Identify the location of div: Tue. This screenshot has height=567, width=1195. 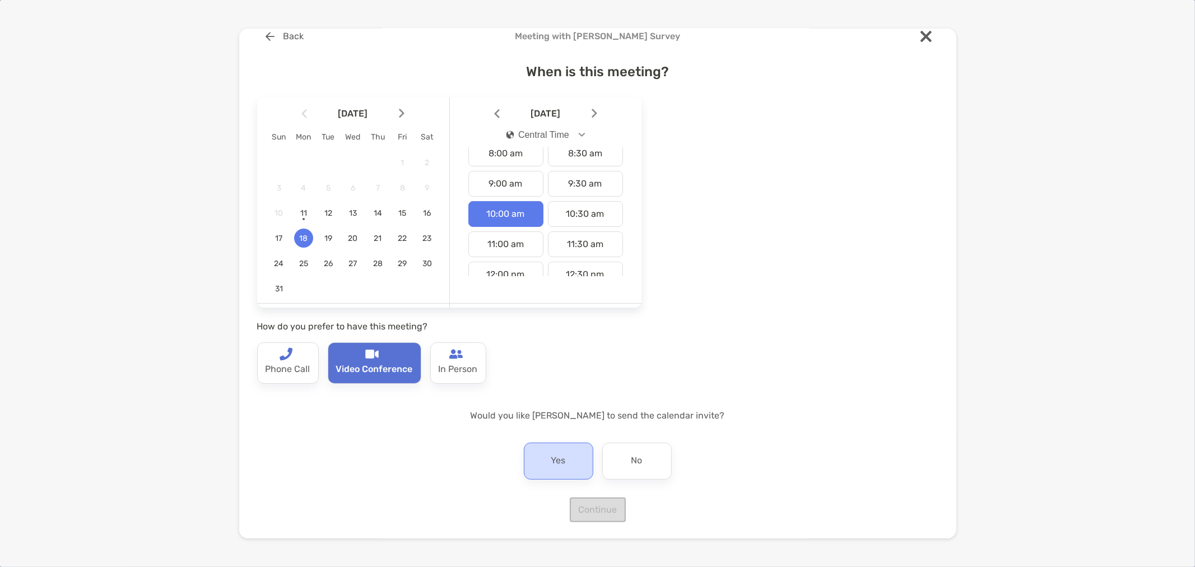
(328, 137).